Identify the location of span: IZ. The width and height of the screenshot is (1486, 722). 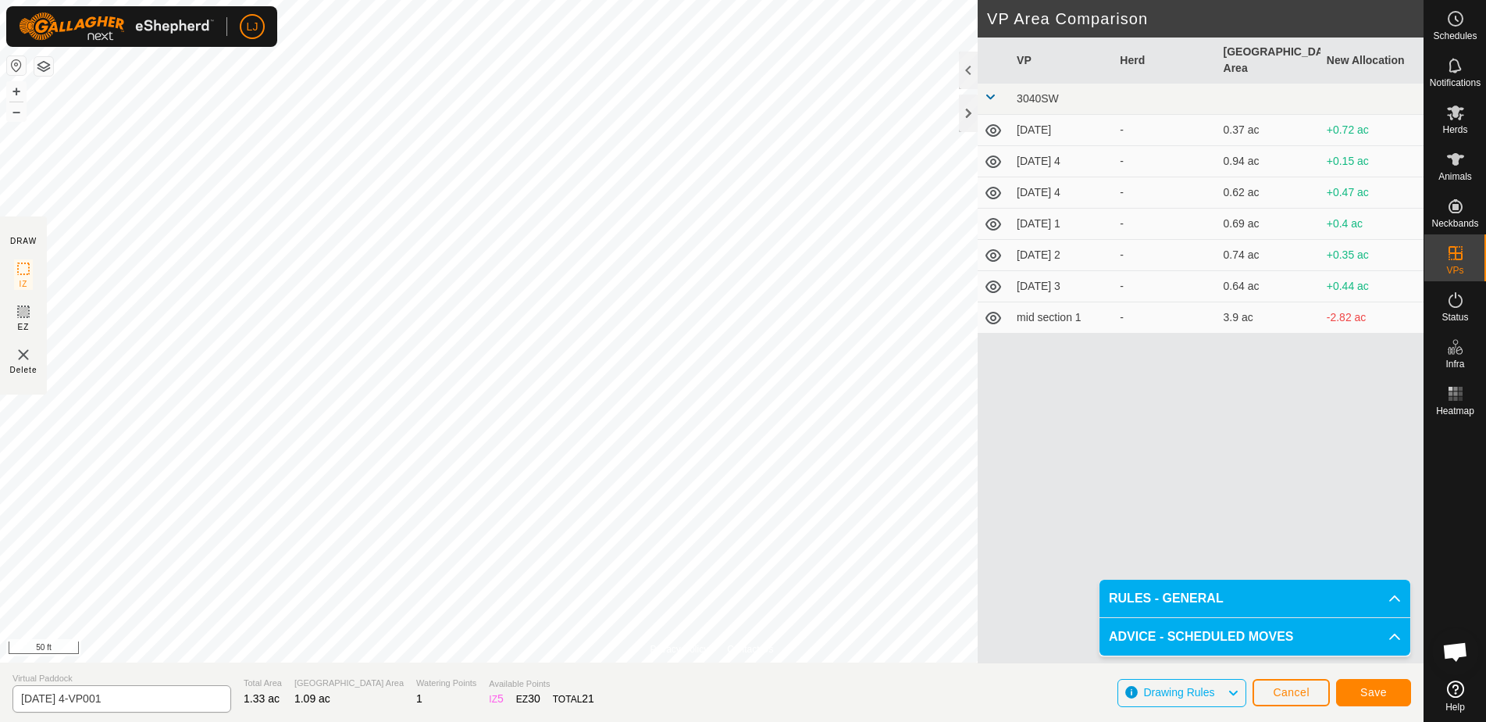
(23, 284).